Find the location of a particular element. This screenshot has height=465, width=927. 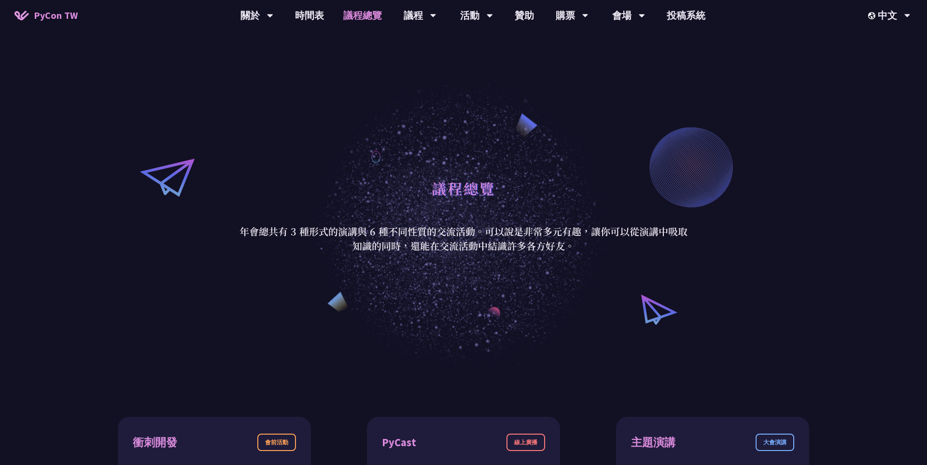

a: PyCon TW is located at coordinates (46, 15).